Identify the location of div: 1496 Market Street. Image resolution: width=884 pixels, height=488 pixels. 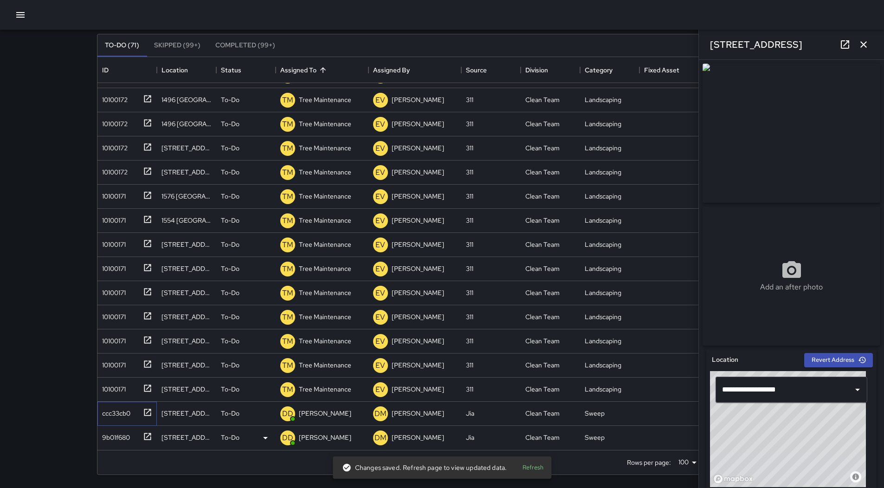
(187, 100).